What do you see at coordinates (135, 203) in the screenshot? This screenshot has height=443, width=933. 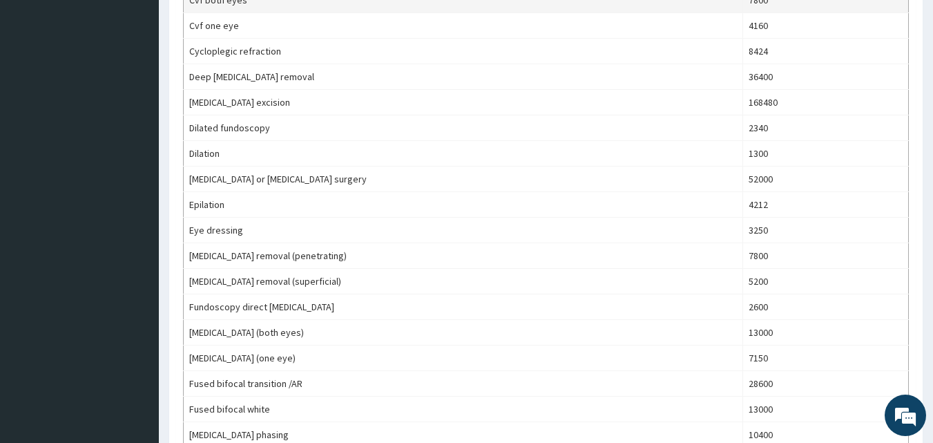 I see `span: We're online!` at bounding box center [135, 203].